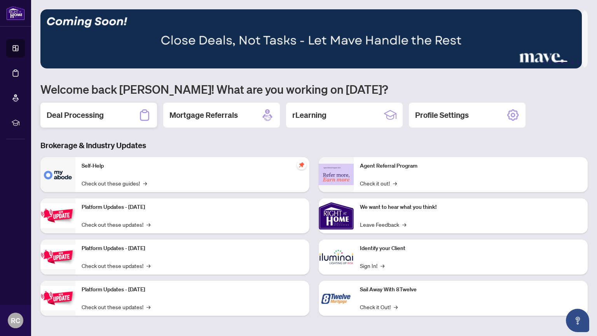 This screenshot has width=597, height=336. Describe the element at coordinates (578, 62) in the screenshot. I see `button: 5` at that location.